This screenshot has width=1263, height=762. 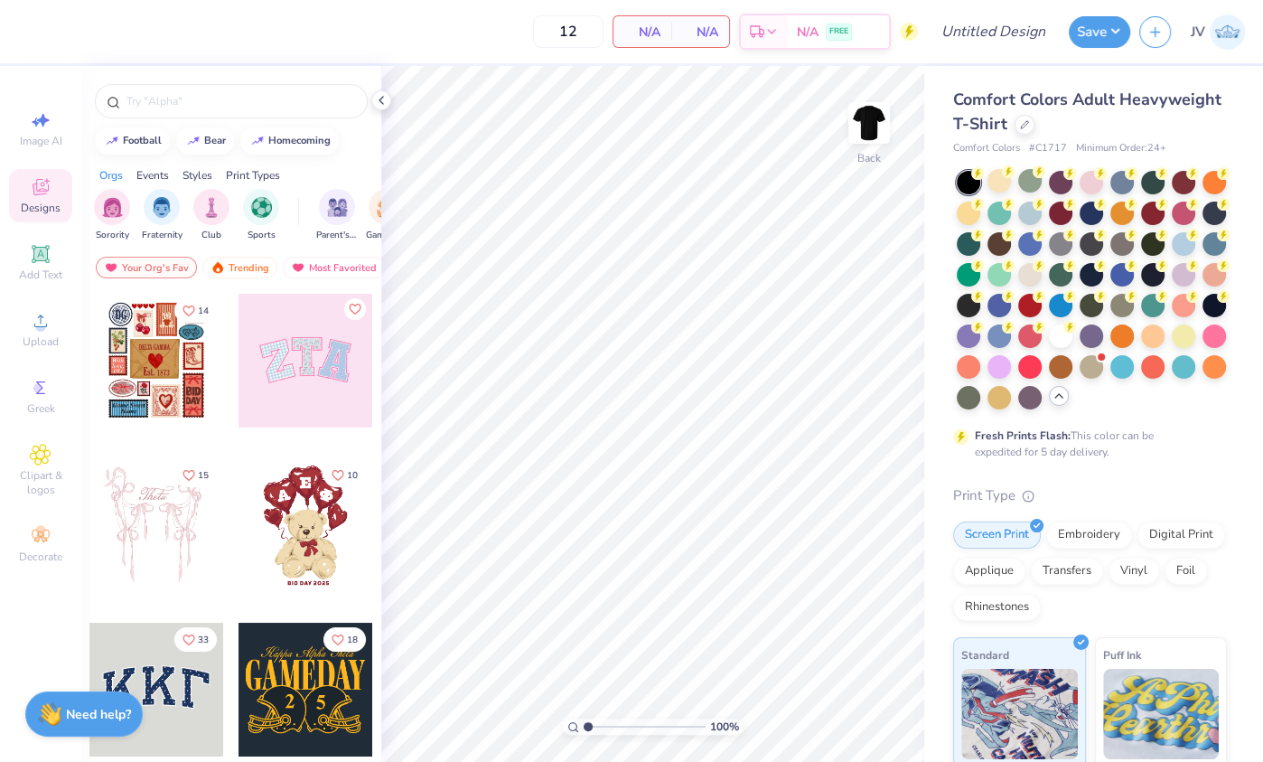 I want to click on span: 18, so click(x=352, y=640).